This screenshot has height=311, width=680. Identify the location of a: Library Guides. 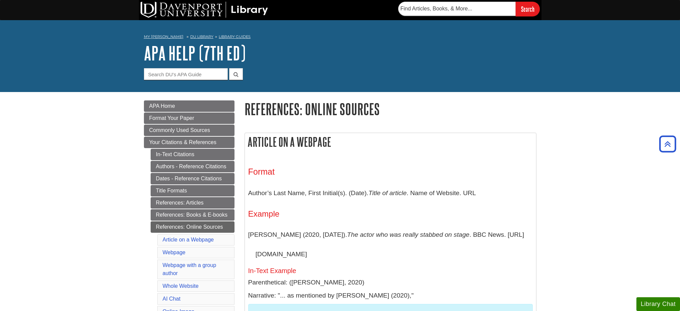
(235, 37).